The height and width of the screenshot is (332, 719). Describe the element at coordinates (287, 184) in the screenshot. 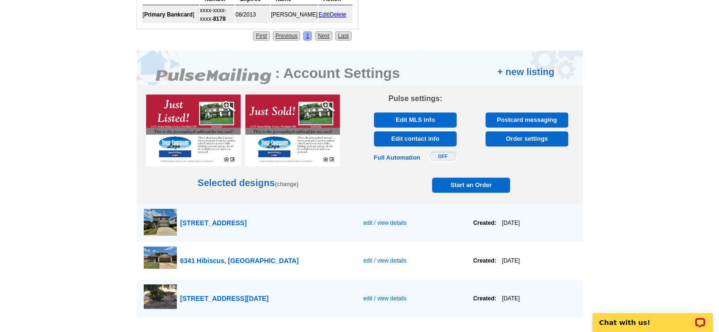

I see `a: (change)` at that location.